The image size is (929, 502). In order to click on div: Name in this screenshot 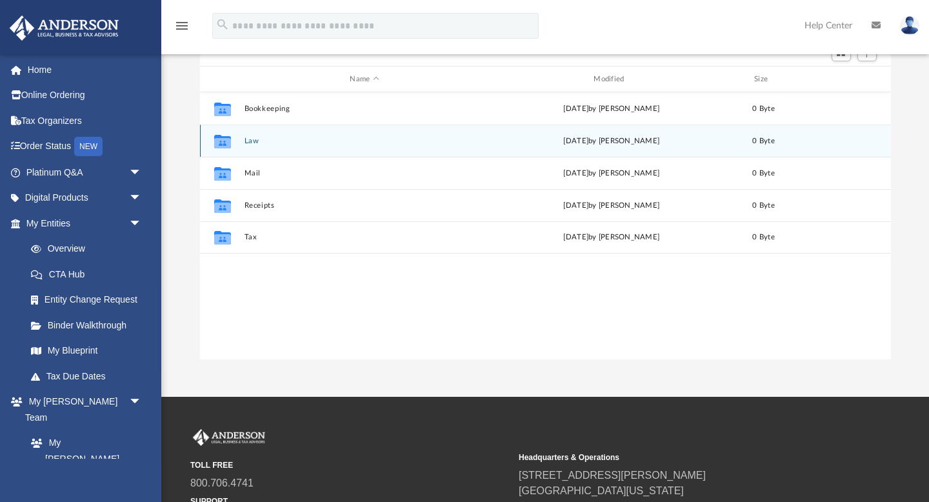, I will do `click(364, 79)`.